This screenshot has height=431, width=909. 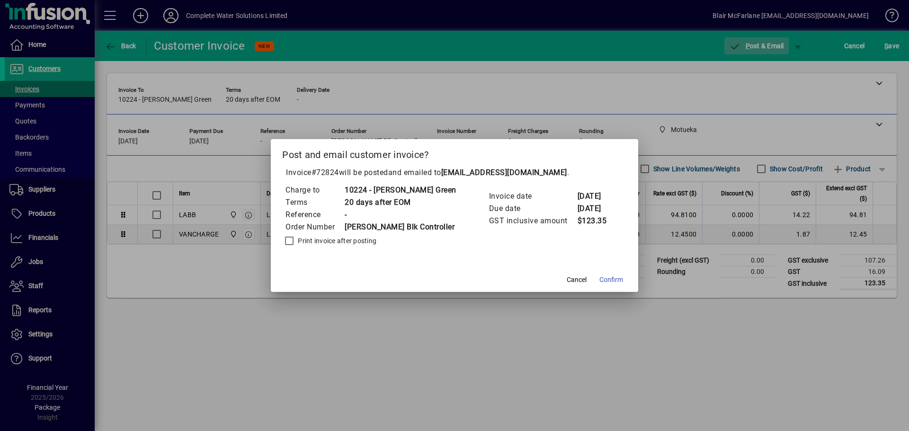 What do you see at coordinates (314, 215) in the screenshot?
I see `td: Reference` at bounding box center [314, 215].